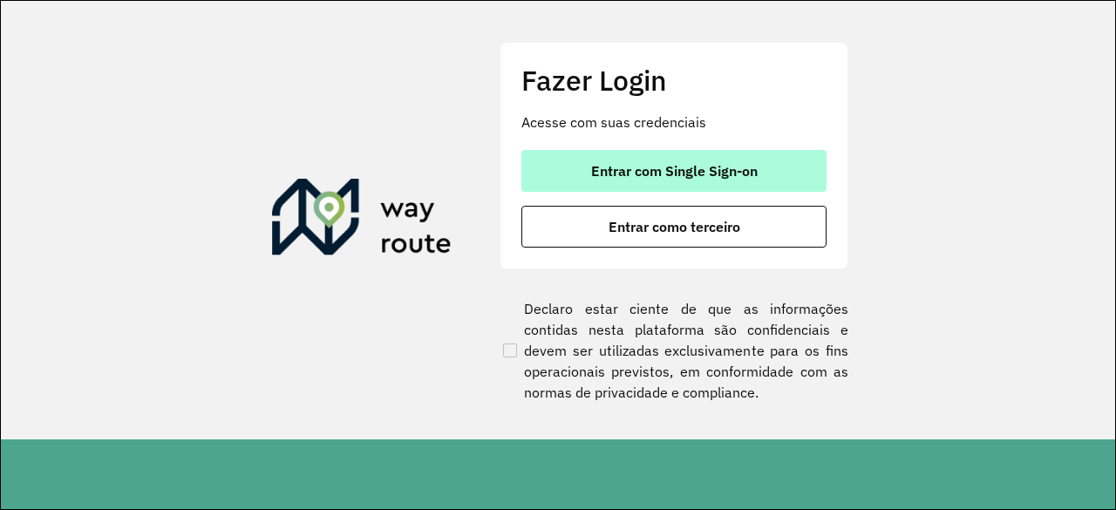  Describe the element at coordinates (674, 122) in the screenshot. I see `p: Acesse com suas credenciais` at that location.